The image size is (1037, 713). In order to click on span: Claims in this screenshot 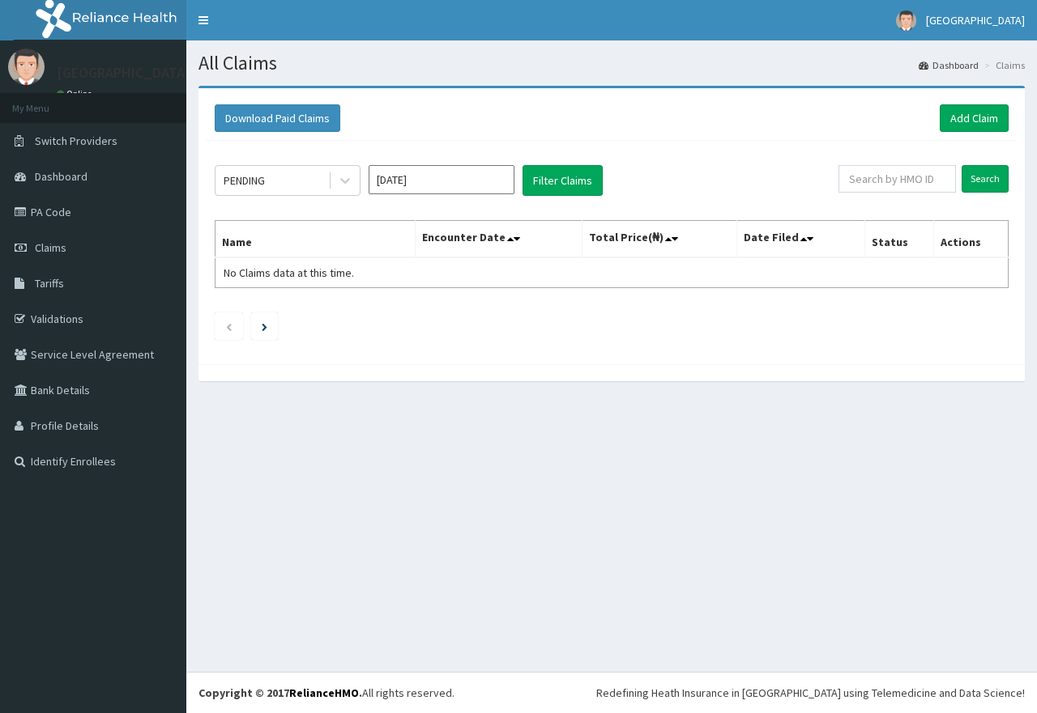, I will do `click(50, 248)`.